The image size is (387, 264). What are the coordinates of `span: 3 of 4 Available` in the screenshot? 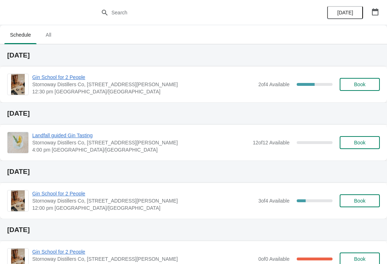 It's located at (274, 200).